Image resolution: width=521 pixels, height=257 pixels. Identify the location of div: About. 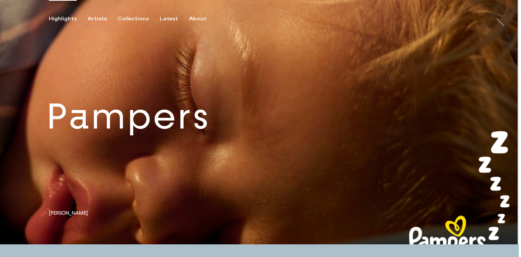
(198, 19).